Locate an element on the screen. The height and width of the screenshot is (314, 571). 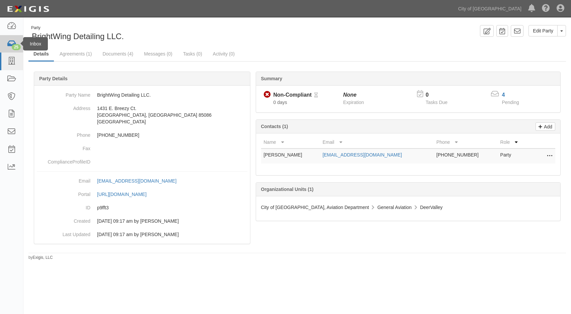
dt: Address is located at coordinates (64, 107).